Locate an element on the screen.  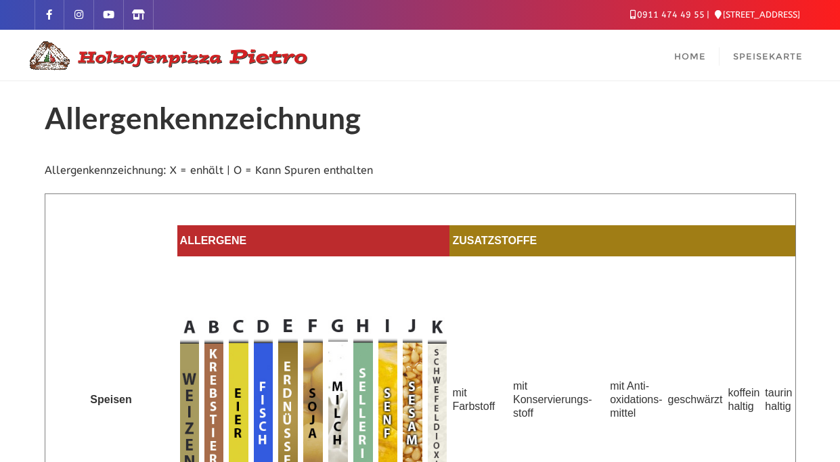
h1: Allergenkennzeichnung is located at coordinates (420, 121).